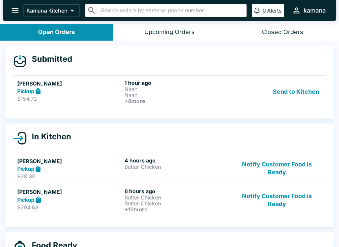 The image size is (339, 247). Describe the element at coordinates (309, 10) in the screenshot. I see `button: kamana` at that location.